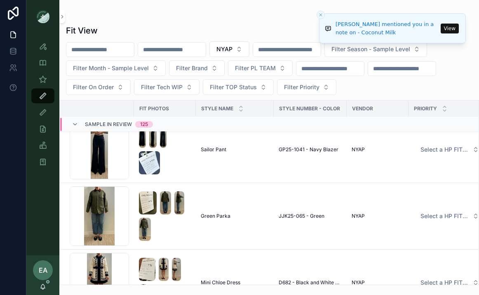 This screenshot has width=479, height=295. Describe the element at coordinates (328, 28) in the screenshot. I see `img: Notification icon` at that location.